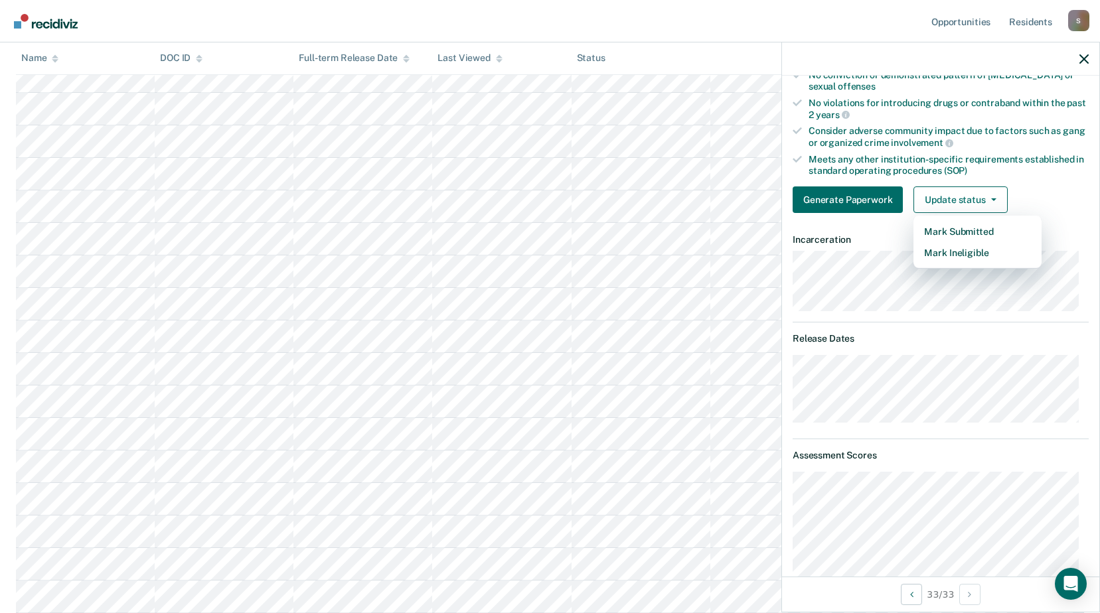 The width and height of the screenshot is (1100, 613). Describe the element at coordinates (948, 165) in the screenshot. I see `div: Meets any other institution-specific requirements established in standard operating procedures` at that location.